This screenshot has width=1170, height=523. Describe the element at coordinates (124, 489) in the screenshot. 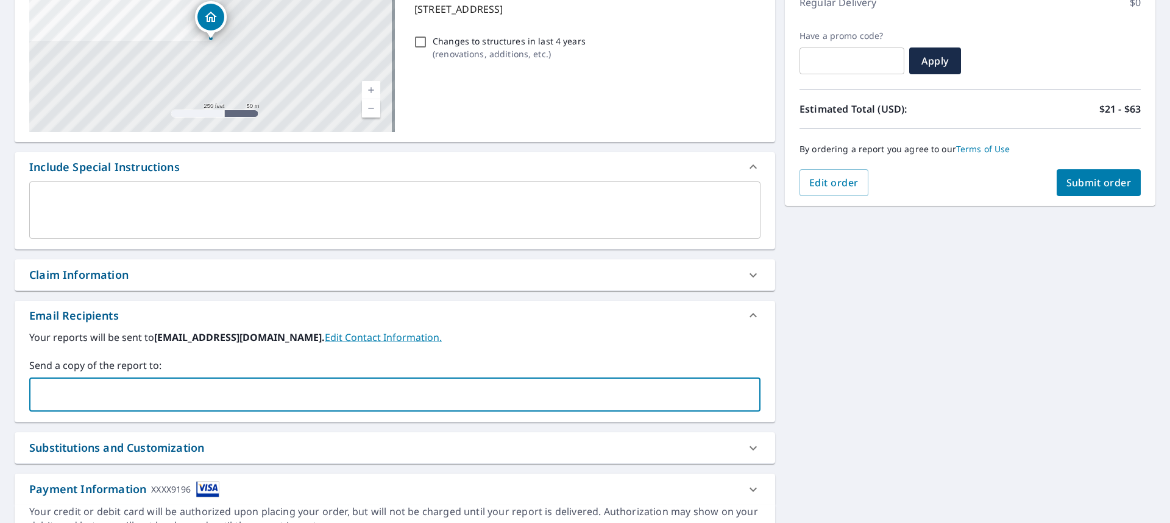

I see `div: Payment Information` at that location.